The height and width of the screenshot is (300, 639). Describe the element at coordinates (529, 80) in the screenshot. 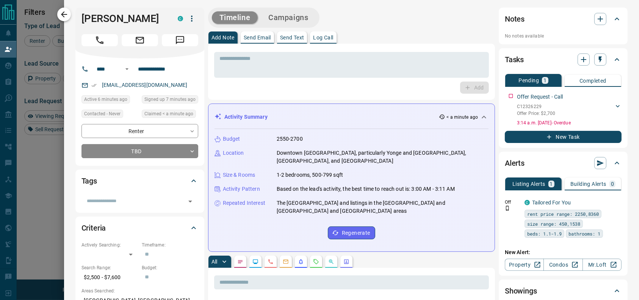

I see `p: Pending` at that location.